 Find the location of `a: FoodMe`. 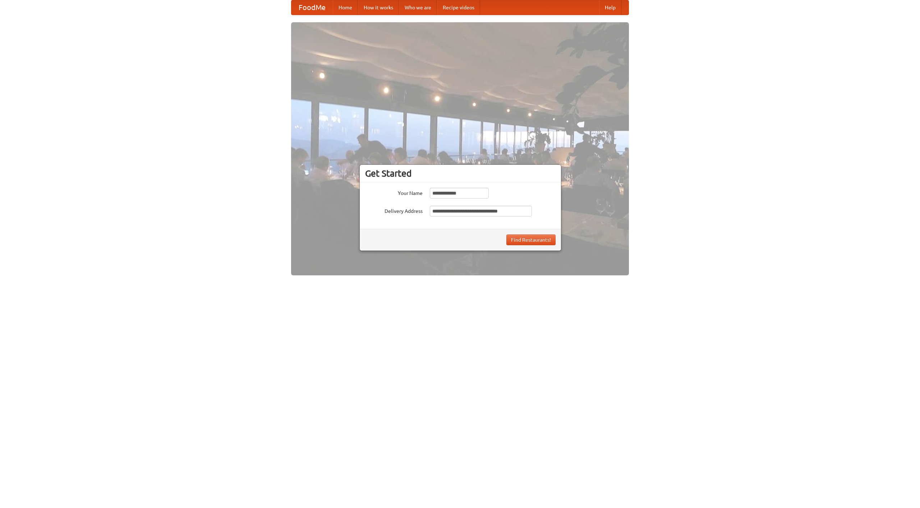

a: FoodMe is located at coordinates (312, 8).